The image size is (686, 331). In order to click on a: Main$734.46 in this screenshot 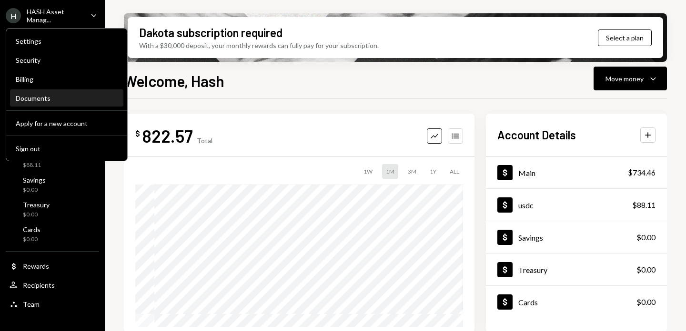, I will do `click(576, 172)`.